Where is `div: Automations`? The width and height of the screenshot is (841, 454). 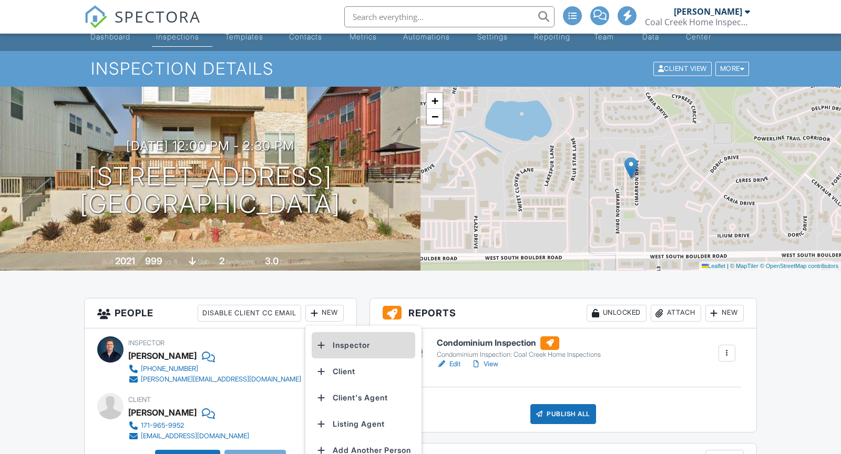
div: Automations is located at coordinates (426, 36).